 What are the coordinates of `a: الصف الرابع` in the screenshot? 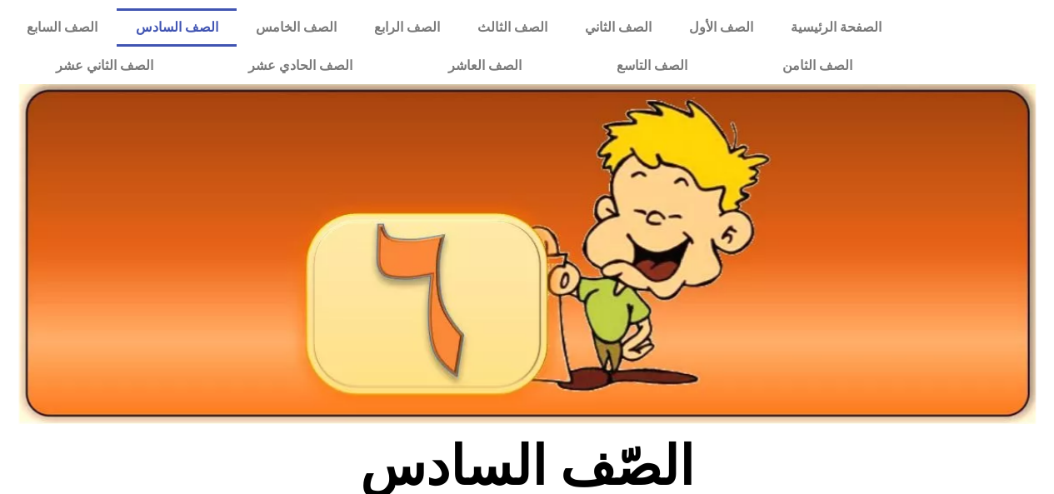 It's located at (407, 28).